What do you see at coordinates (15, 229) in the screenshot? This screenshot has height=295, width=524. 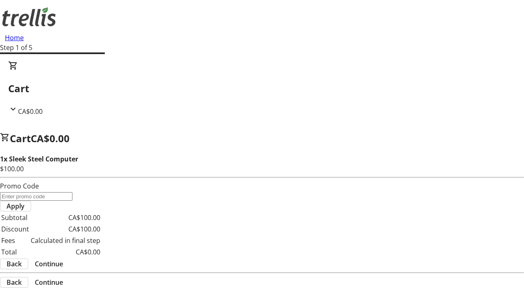 I see `td: Discount` at bounding box center [15, 229].